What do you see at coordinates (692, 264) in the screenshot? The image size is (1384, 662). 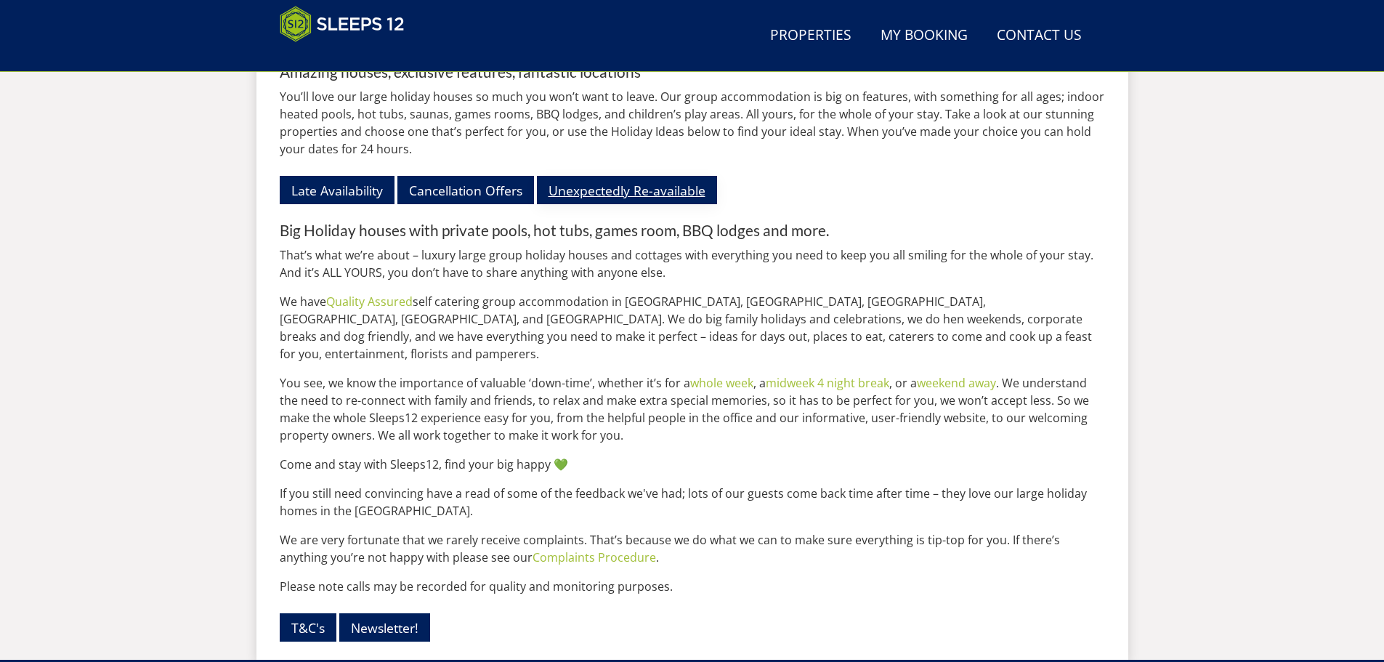 I see `p: That’s what we’re about – luxury large group holiday houses and cottages with everything you need...` at bounding box center [692, 264].